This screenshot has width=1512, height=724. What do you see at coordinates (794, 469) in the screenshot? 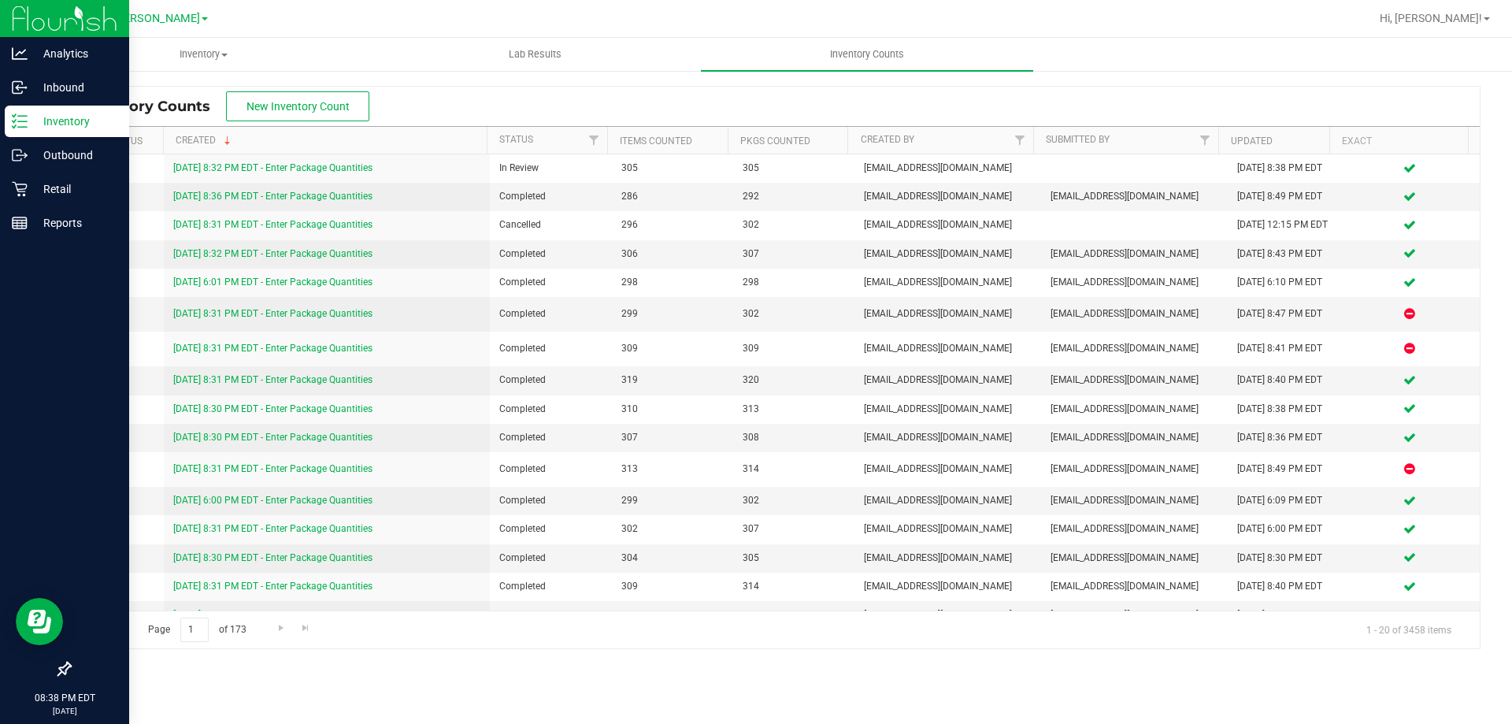
I see `span: 314` at bounding box center [794, 469].